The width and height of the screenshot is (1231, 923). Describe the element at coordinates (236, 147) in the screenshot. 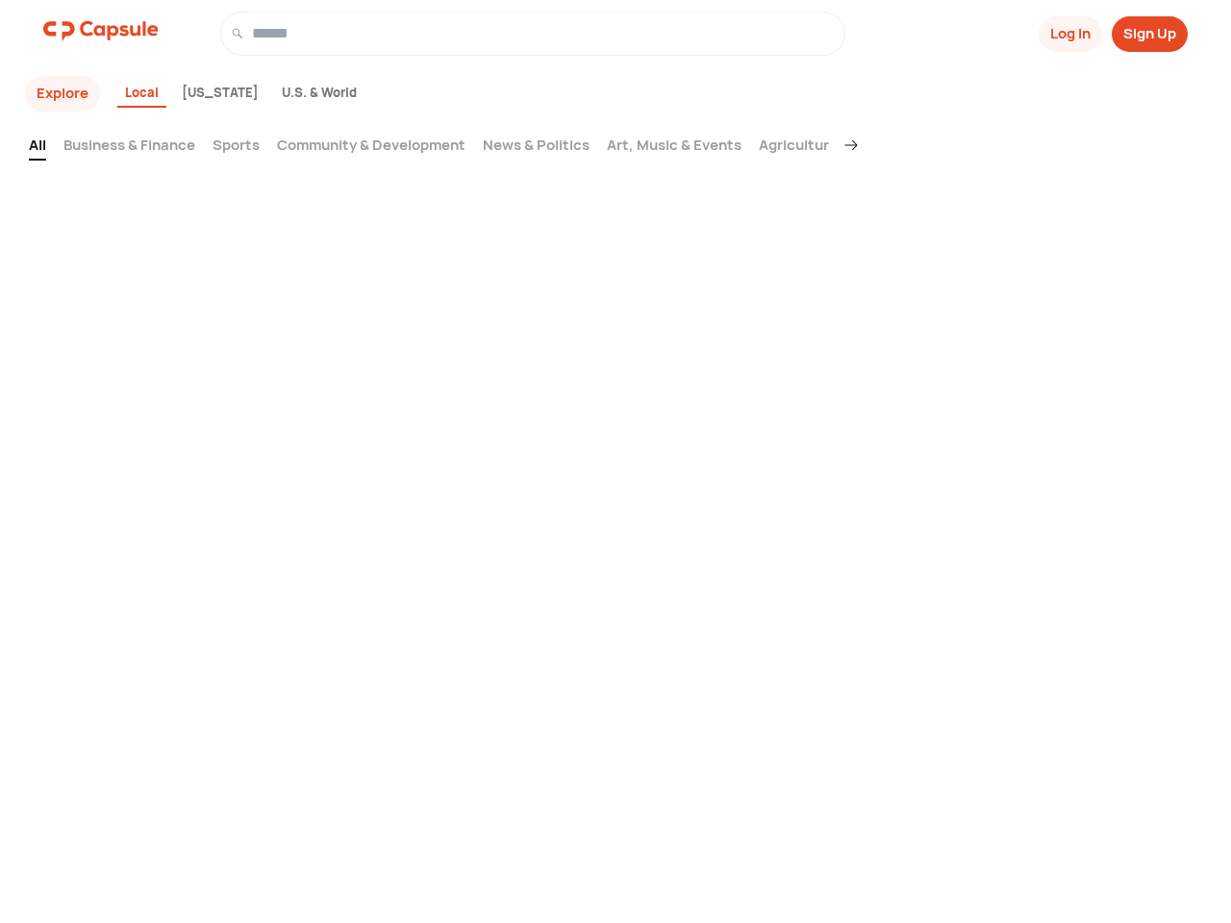

I see `a: Sports` at that location.